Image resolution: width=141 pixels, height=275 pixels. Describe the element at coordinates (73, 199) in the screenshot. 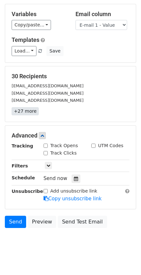

I see `a: Copy unsubscribe link` at that location.